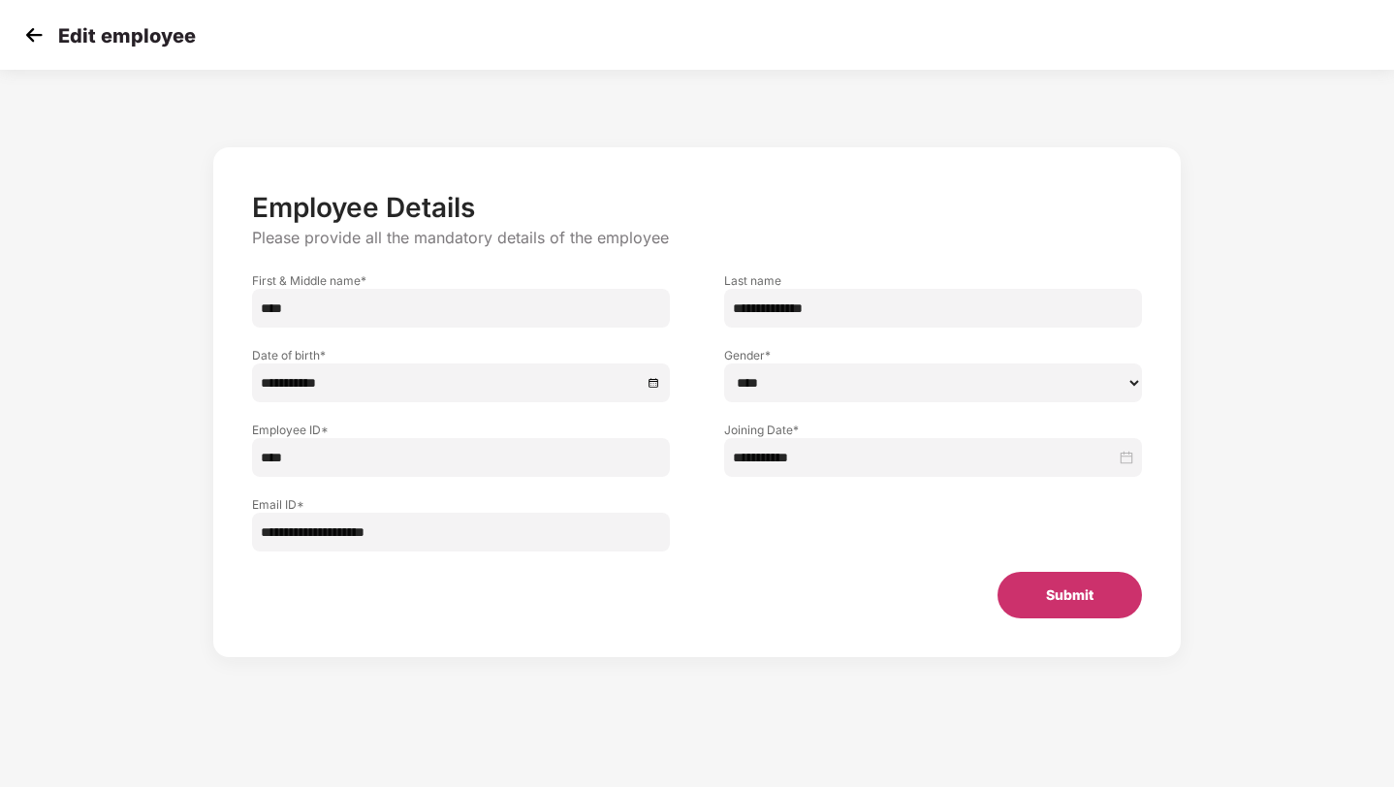  Describe the element at coordinates (34, 35) in the screenshot. I see `img: svg+xml;base64,PHN2ZyB4bWxucz0iaHR0cDovL3d3dy53My5vcmcvMjAwMC9zdmciIHdpZHRoPSIzMCIgaGVpZ2h0PSIzMC...` at that location.